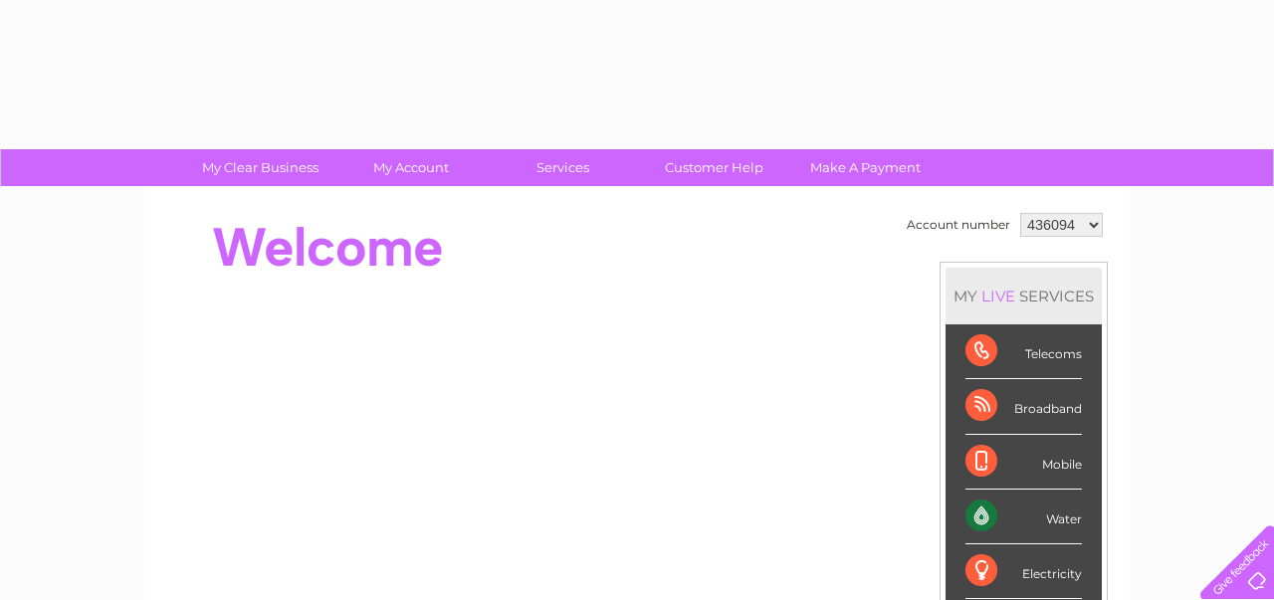 This screenshot has width=1274, height=600. What do you see at coordinates (1023, 517) in the screenshot?
I see `div: Water` at bounding box center [1023, 517].